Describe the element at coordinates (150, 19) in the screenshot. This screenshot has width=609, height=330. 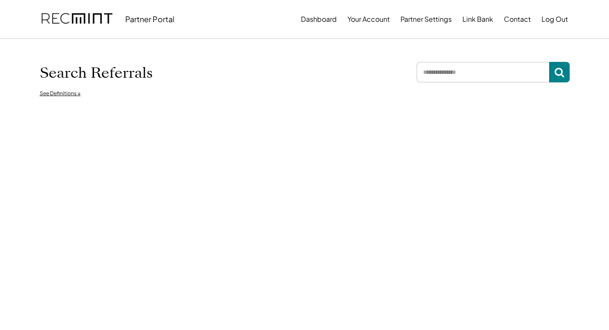
I see `div: Partner Portal` at that location.